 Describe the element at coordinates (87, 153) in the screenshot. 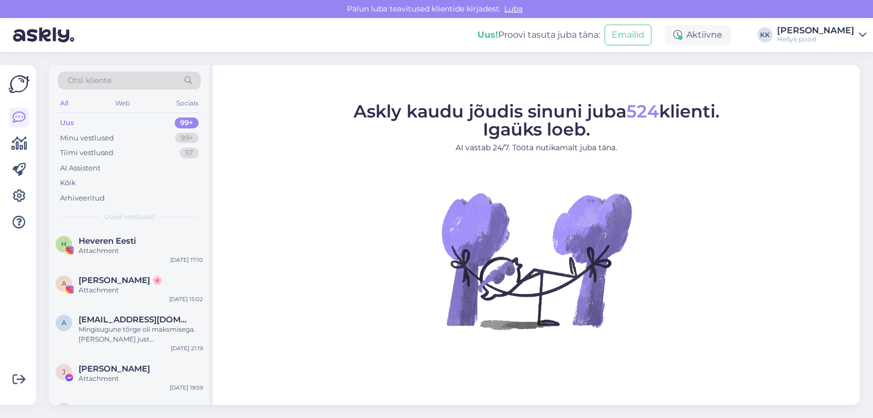

I see `div: Tiimi vestlused` at that location.